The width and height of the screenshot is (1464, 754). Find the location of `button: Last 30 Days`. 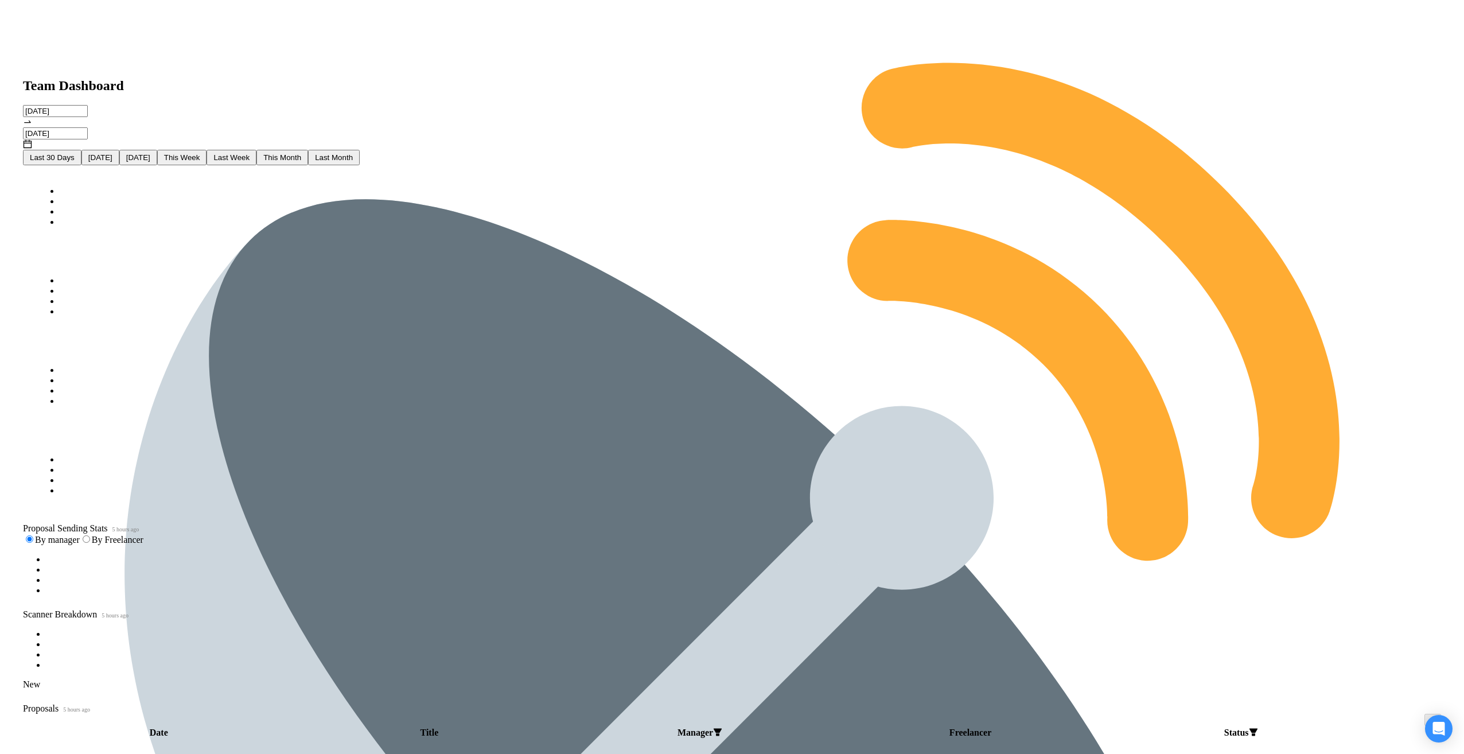

button: Last 30 Days is located at coordinates (52, 157).